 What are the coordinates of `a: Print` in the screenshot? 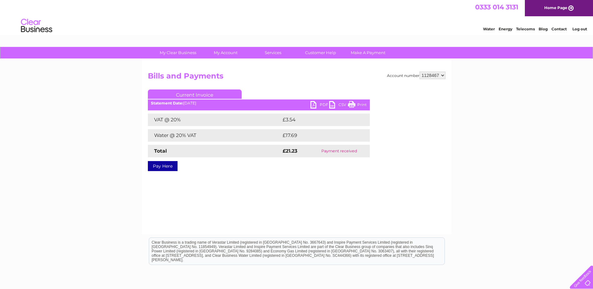 It's located at (357, 105).